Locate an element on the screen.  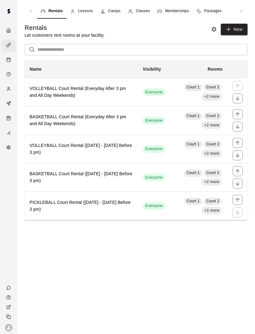
h6: VOLLEYBALL Court Rental (Everyday After 3 pm and All Day Weekends) is located at coordinates (81, 92).